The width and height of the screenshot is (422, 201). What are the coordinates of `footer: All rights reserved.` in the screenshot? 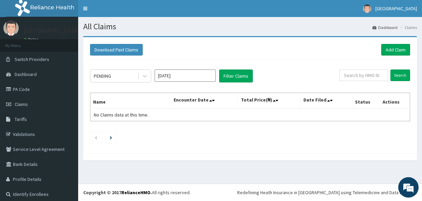 It's located at (250, 192).